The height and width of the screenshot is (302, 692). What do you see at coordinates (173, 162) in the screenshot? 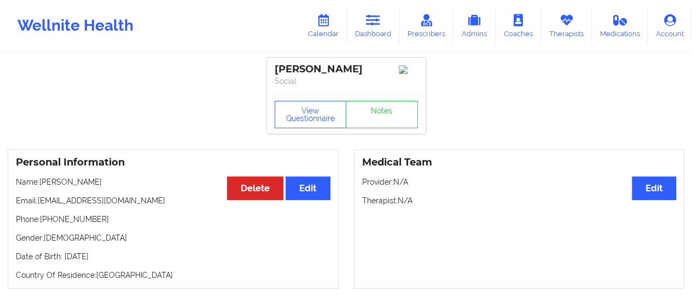
I see `h3: Personal Information` at bounding box center [173, 162].